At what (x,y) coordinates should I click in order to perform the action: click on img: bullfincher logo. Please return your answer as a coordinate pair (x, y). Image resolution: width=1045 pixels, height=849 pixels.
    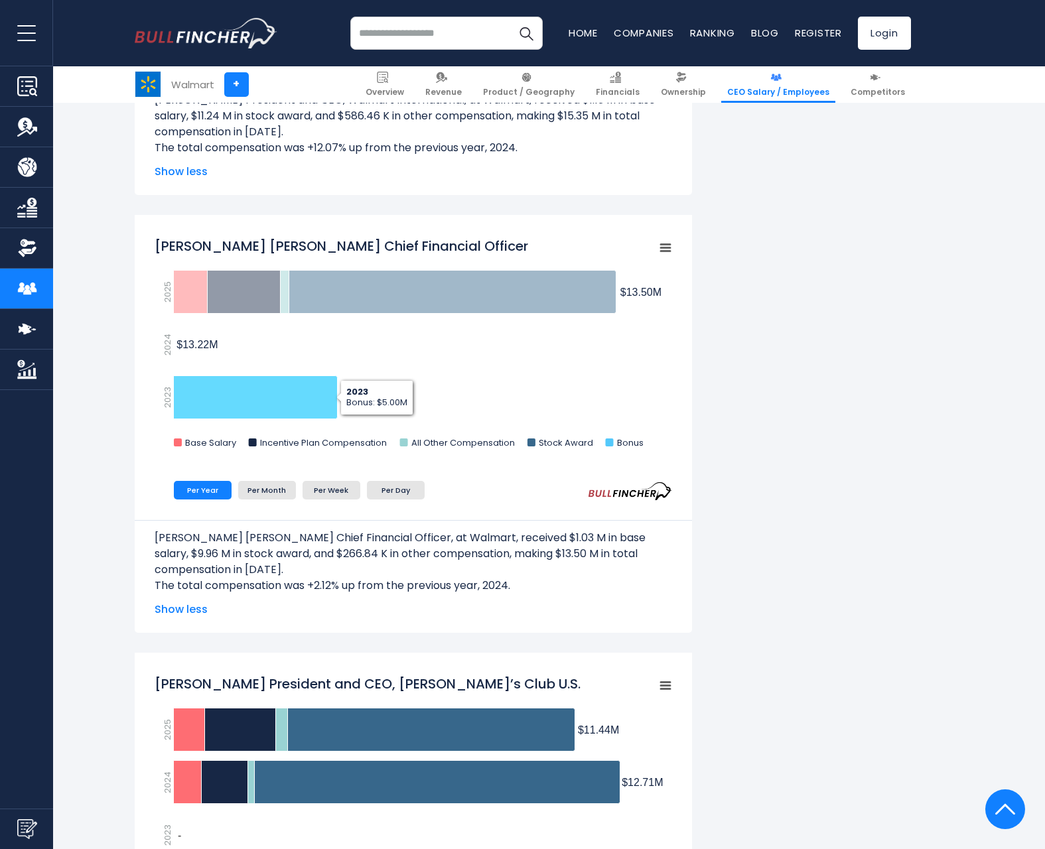
    Looking at the image, I should click on (206, 33).